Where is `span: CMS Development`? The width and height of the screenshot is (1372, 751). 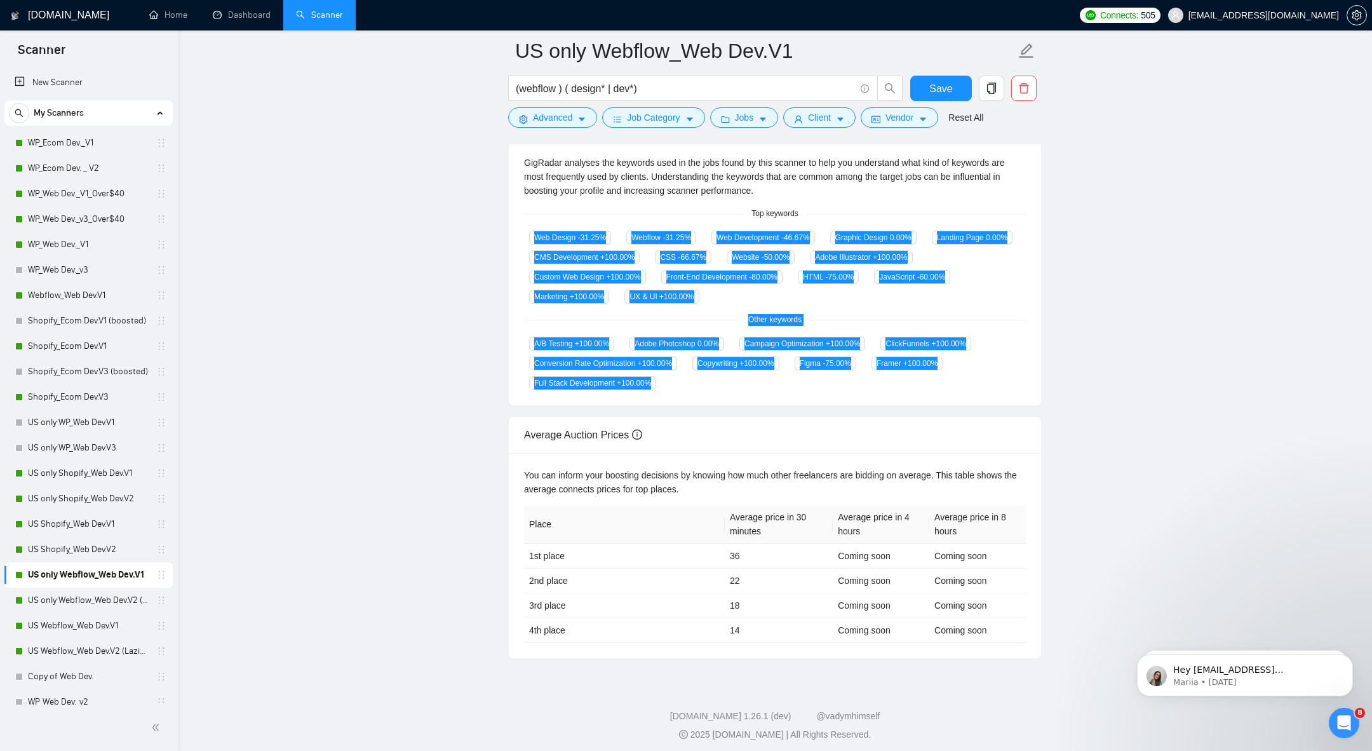
span: CMS Development is located at coordinates (584, 257).